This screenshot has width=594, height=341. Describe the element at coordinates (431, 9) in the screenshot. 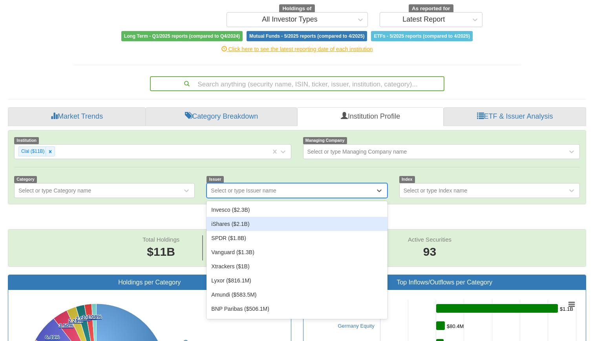

I see `span: As reported for` at that location.